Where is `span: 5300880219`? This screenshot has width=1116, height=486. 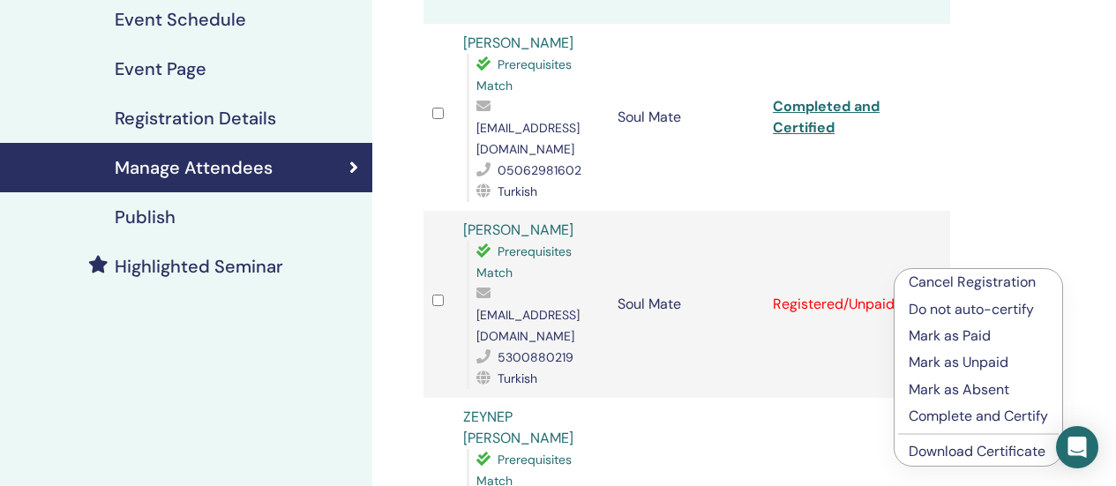
span: 5300880219 is located at coordinates (535, 357).